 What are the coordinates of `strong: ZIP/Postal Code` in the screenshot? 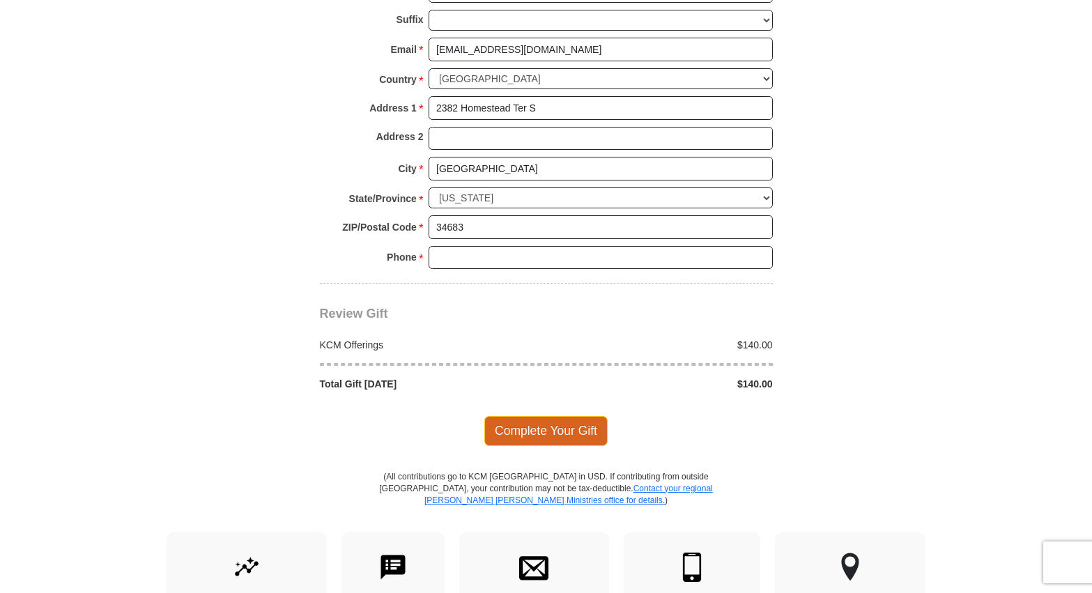 It's located at (379, 227).